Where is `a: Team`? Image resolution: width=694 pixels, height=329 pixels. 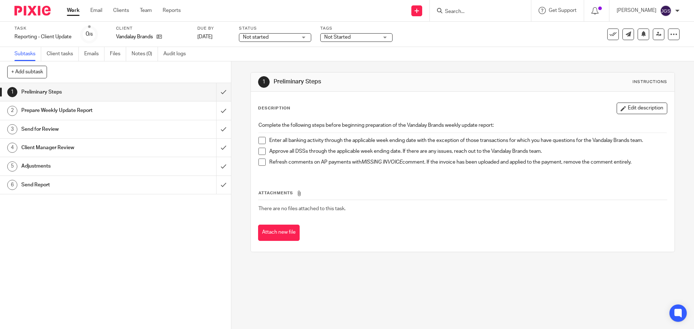
a: Team is located at coordinates (146, 10).